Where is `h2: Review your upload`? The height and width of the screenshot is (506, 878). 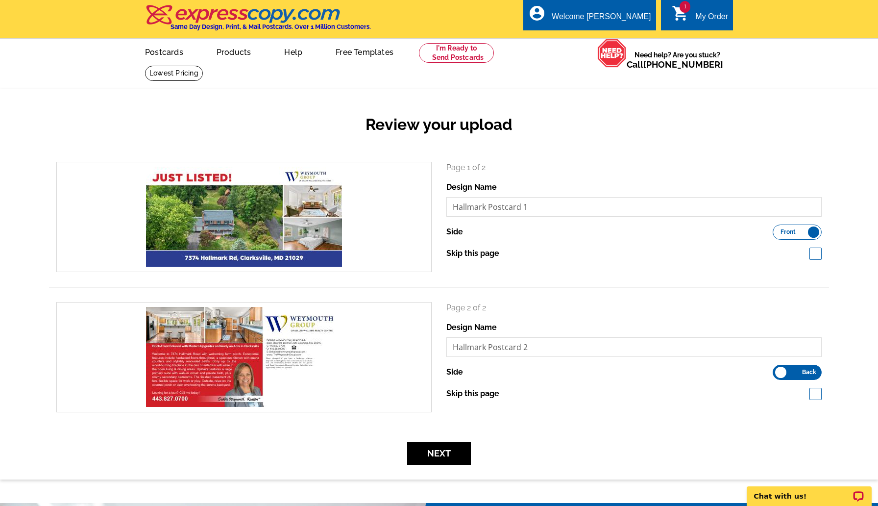
h2: Review your upload is located at coordinates (439, 124).